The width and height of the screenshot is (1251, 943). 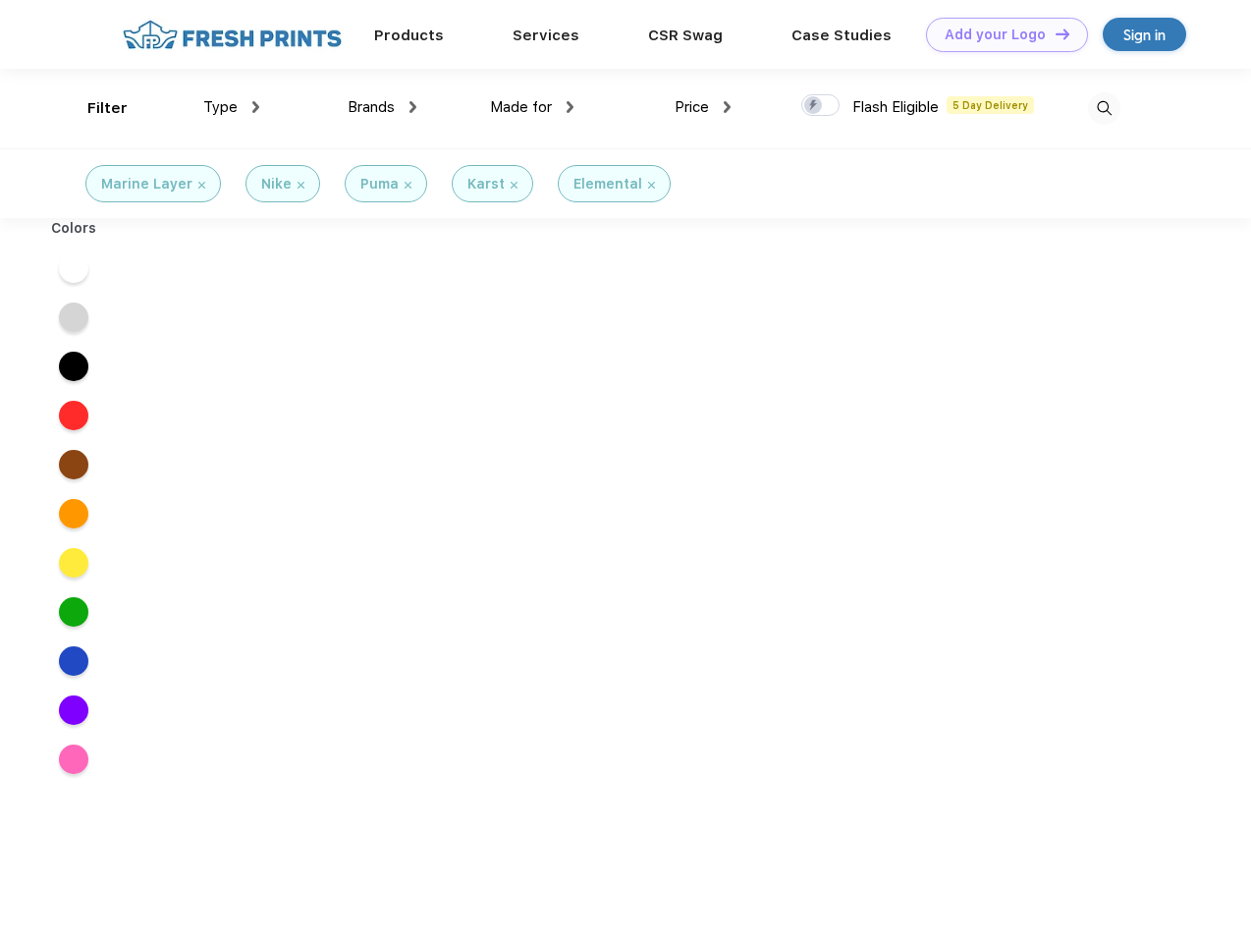 I want to click on img: desktop_search.svg, so click(x=1104, y=108).